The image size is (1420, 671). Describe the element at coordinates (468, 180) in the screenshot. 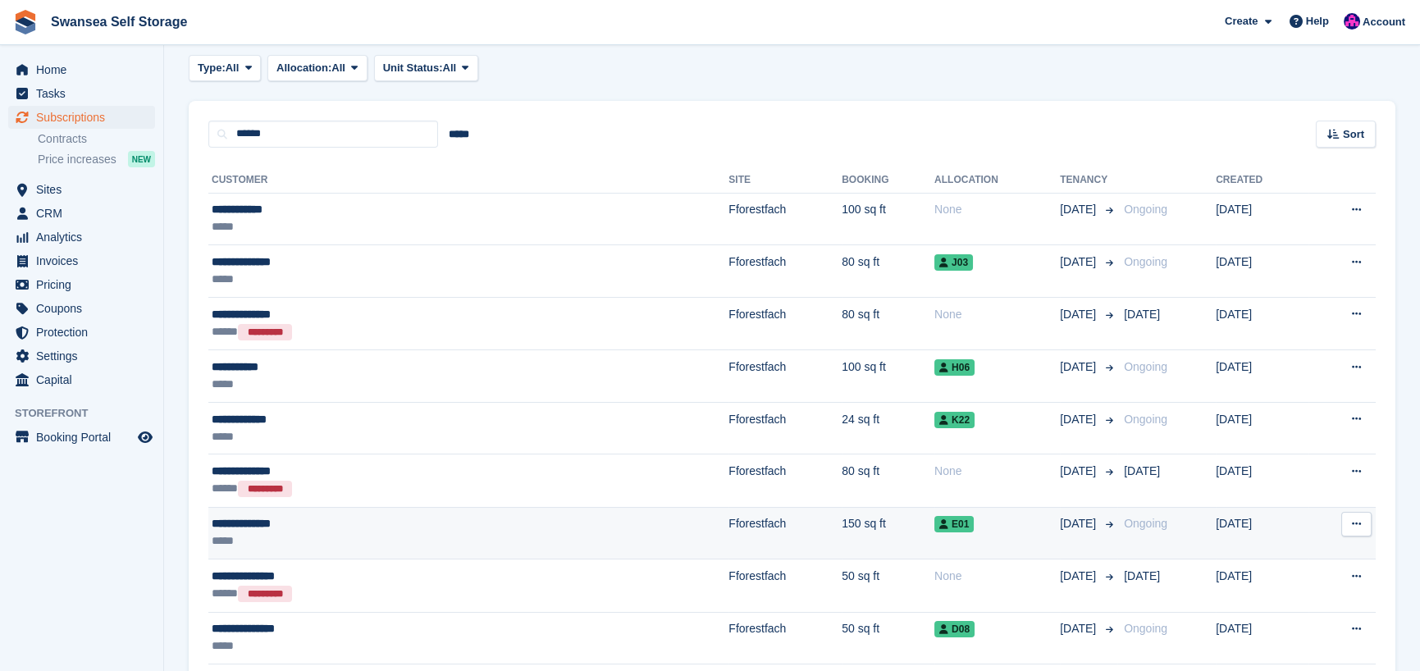

I see `th: Customer` at that location.